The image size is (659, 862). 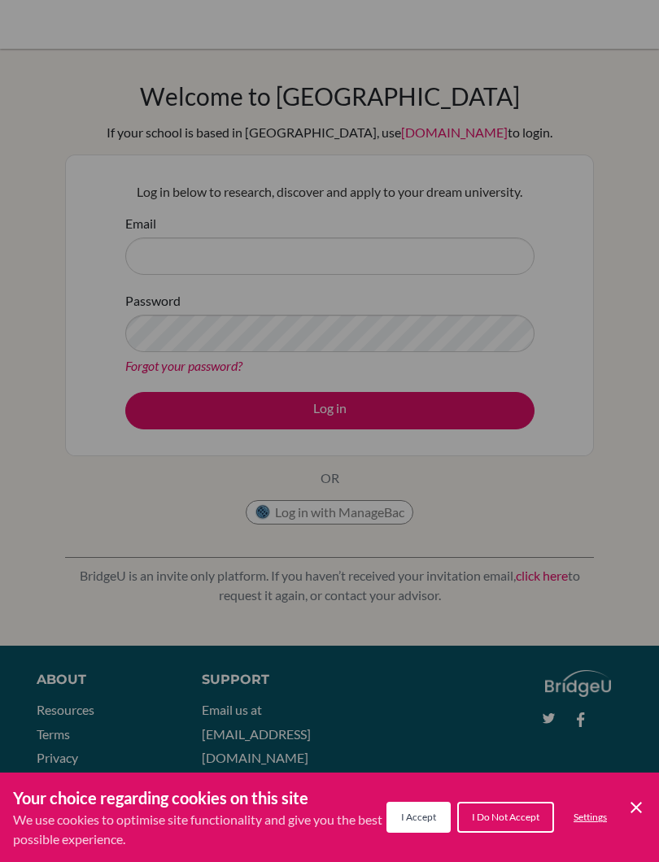 I want to click on button: I Accept, so click(x=418, y=818).